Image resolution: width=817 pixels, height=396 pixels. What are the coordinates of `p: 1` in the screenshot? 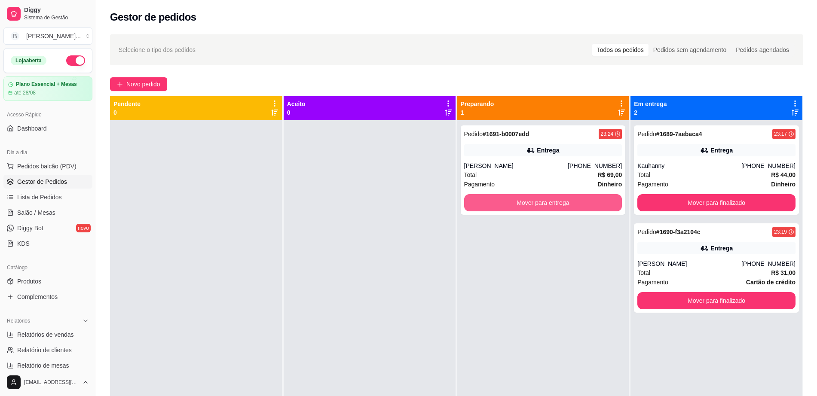 It's located at (478, 113).